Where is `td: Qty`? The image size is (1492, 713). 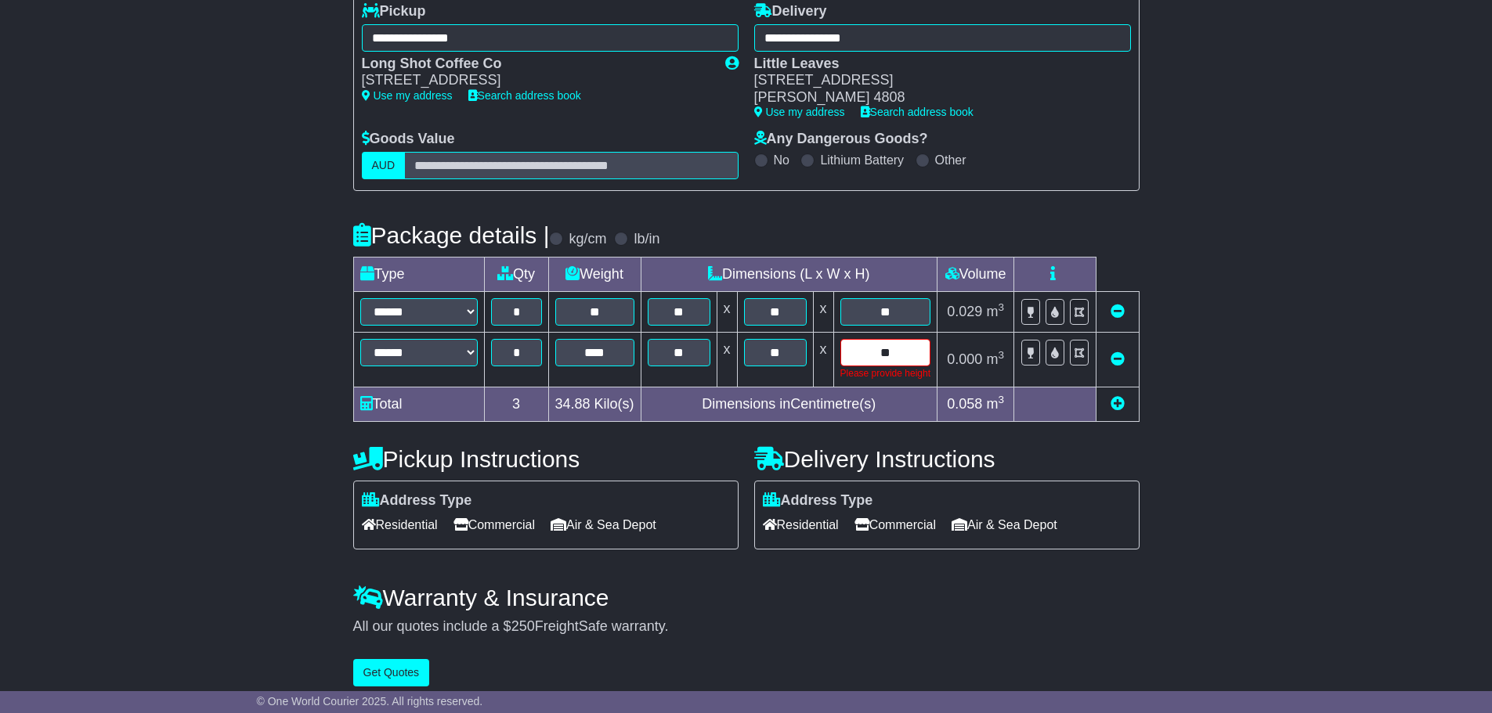 td: Qty is located at coordinates (516, 274).